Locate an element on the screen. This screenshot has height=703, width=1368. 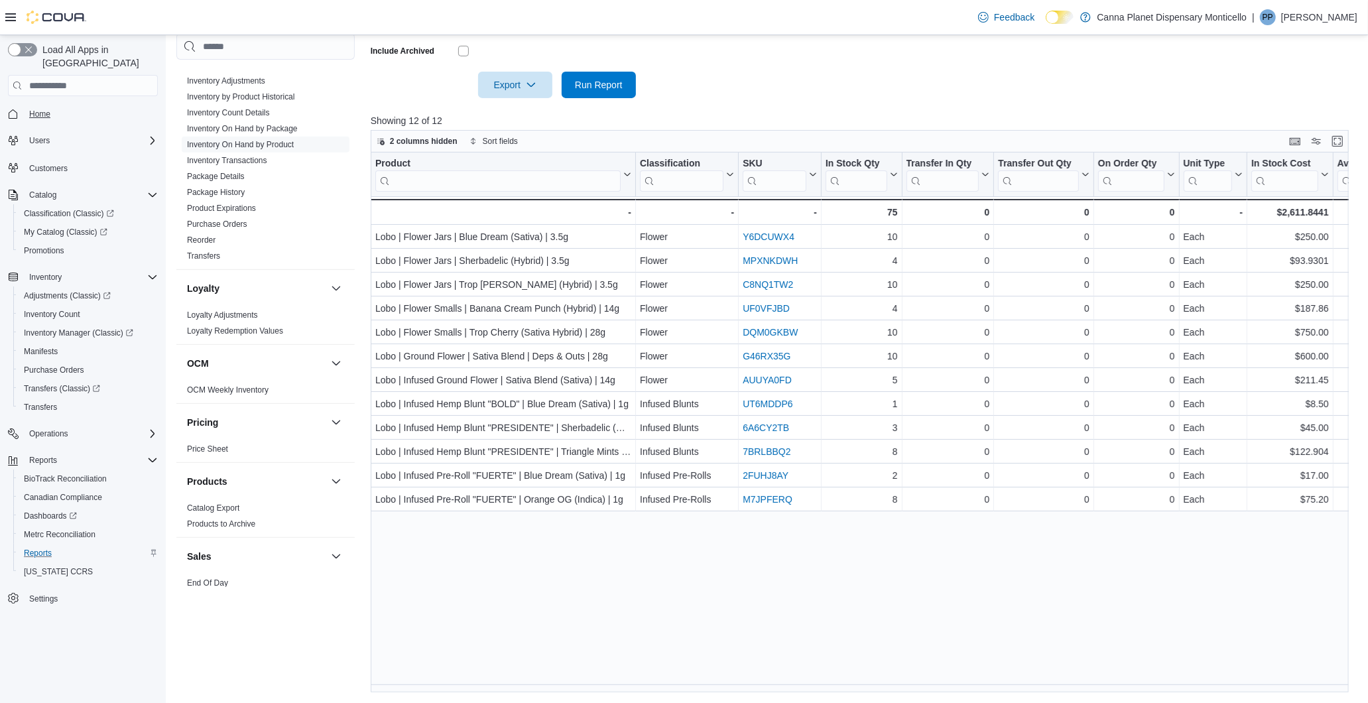
span: Reports is located at coordinates (38, 553).